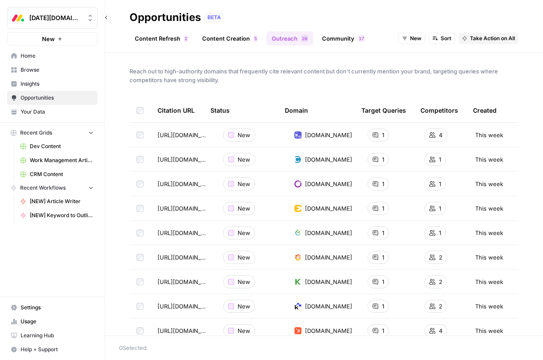 This screenshot has height=360, width=543. What do you see at coordinates (384, 110) in the screenshot?
I see `div: Target Queries` at bounding box center [384, 110].